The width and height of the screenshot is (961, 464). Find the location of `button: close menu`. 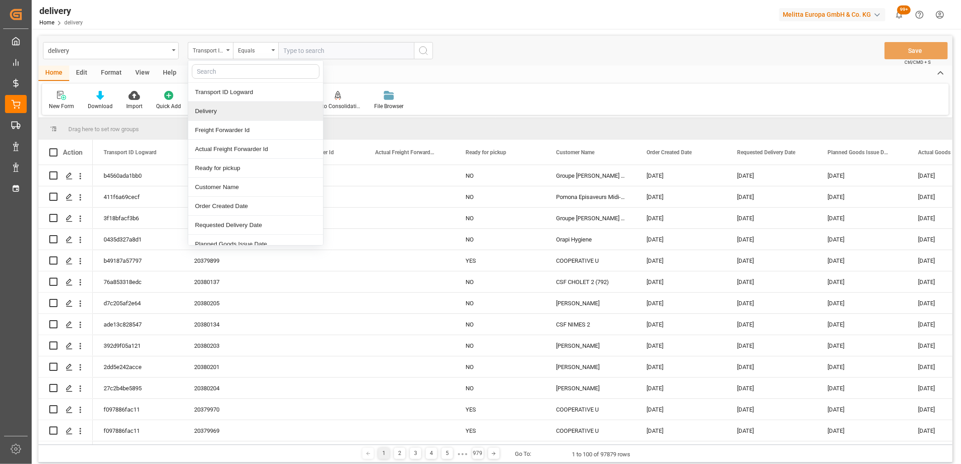

button: close menu is located at coordinates (210, 51).